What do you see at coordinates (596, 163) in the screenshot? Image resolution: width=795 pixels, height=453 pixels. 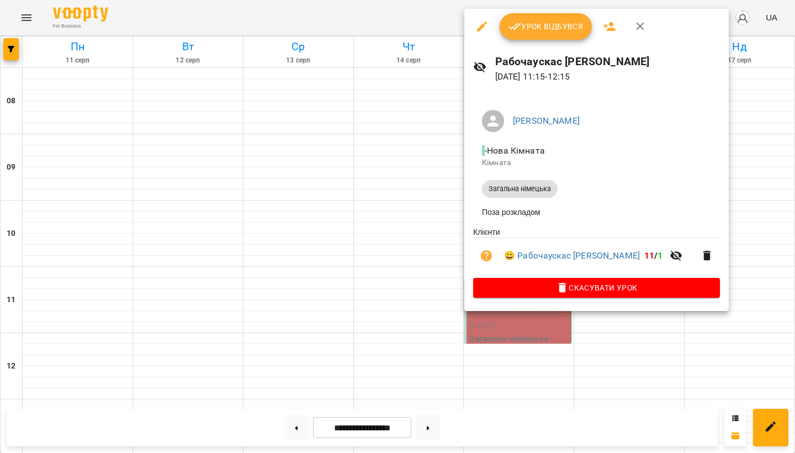 I see `p: Кімната` at bounding box center [596, 163].